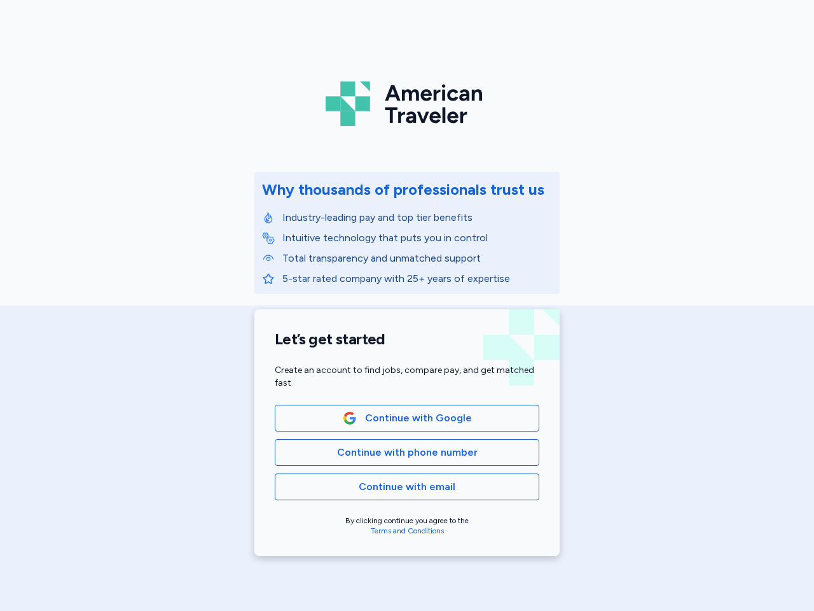 The height and width of the screenshot is (611, 814). Describe the element at coordinates (407, 452) in the screenshot. I see `span: Continue with phone number` at that location.